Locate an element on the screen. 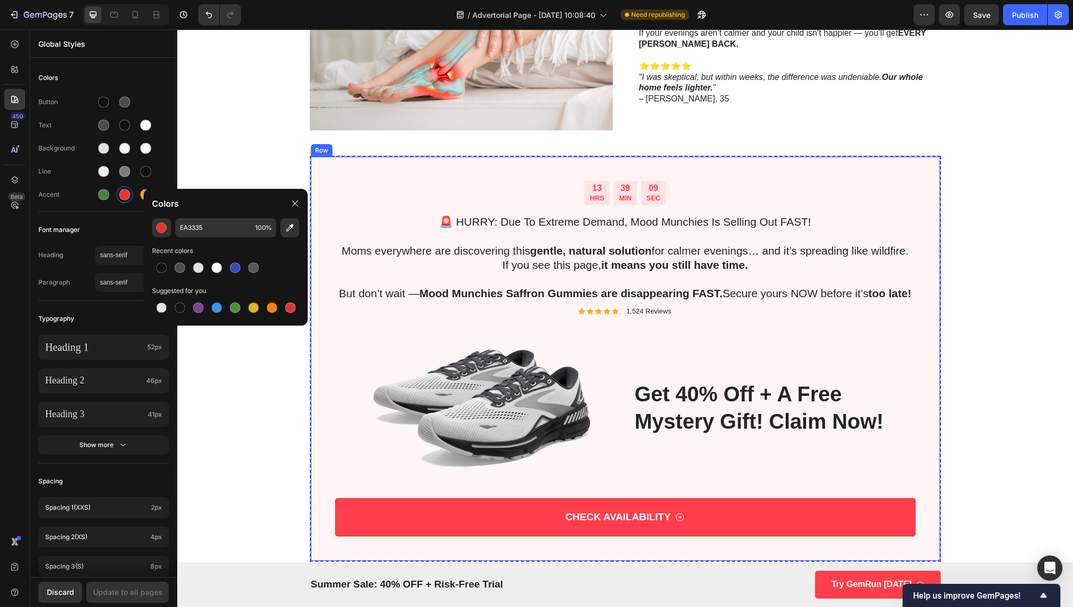 The image size is (1073, 607). div: Background is located at coordinates (67, 148).